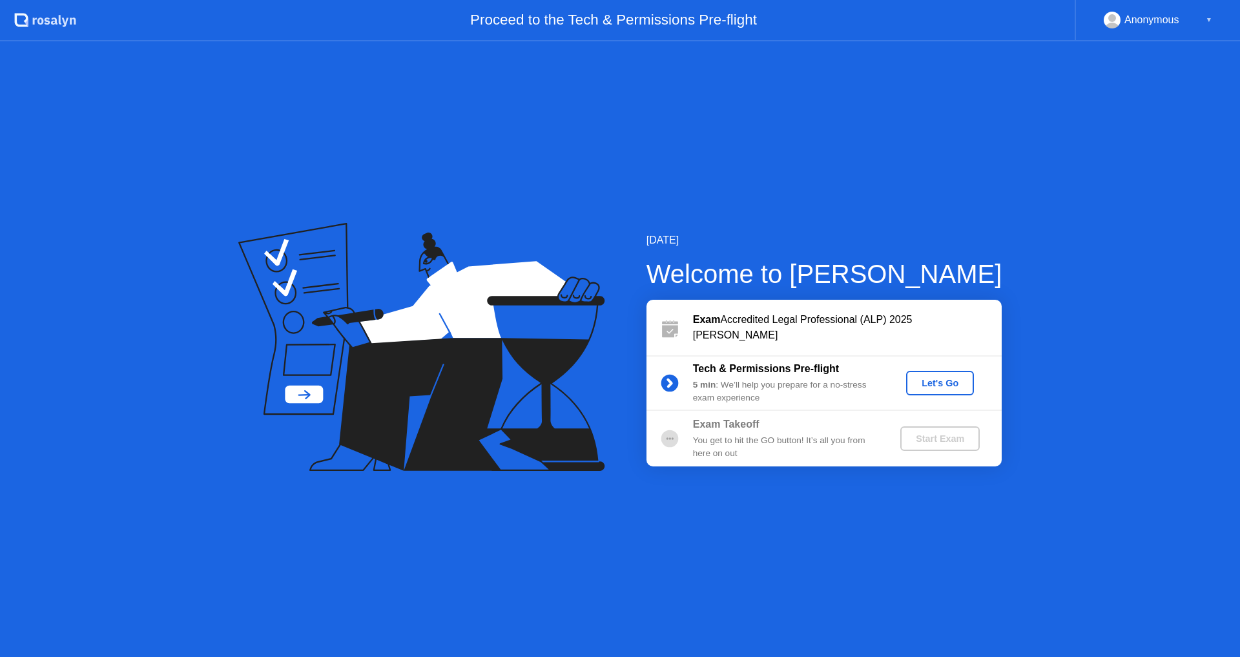 The image size is (1240, 657). I want to click on div: Start Exam, so click(940, 439).